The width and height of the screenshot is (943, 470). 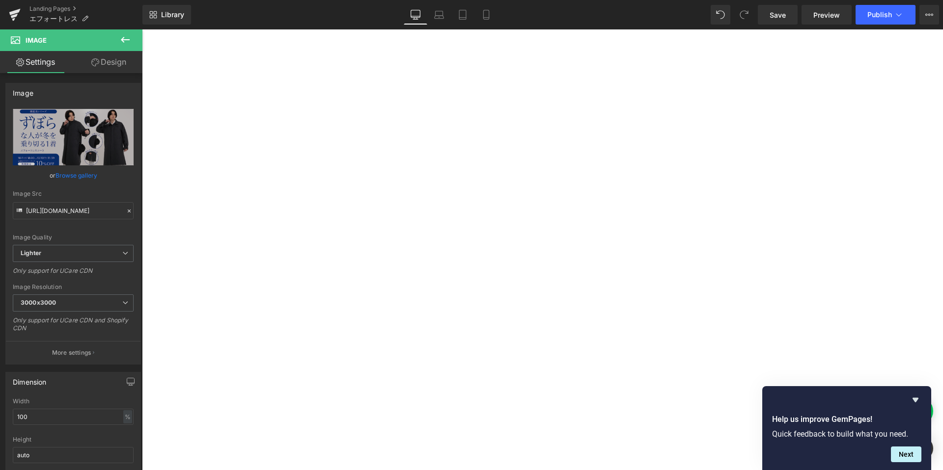 I want to click on span: Library, so click(x=172, y=15).